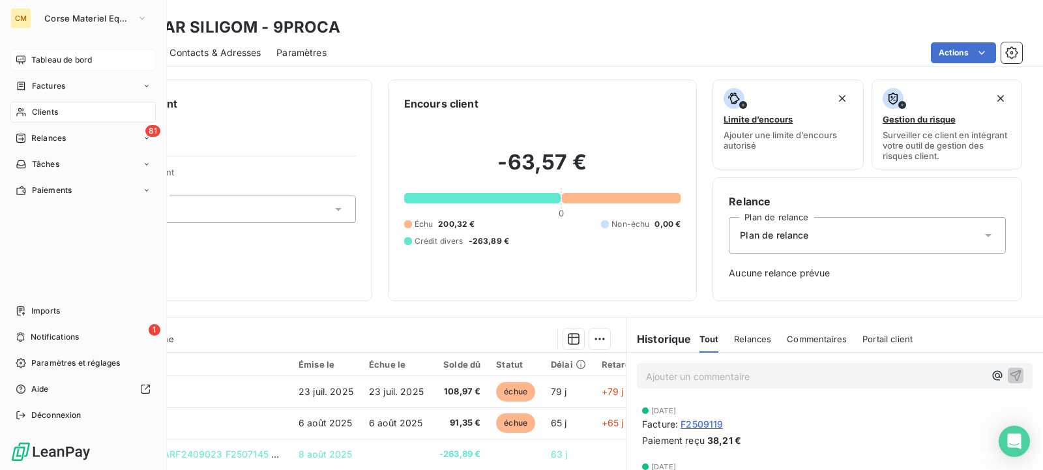 The width and height of the screenshot is (1043, 470). What do you see at coordinates (887, 339) in the screenshot?
I see `span: Portail client` at bounding box center [887, 339].